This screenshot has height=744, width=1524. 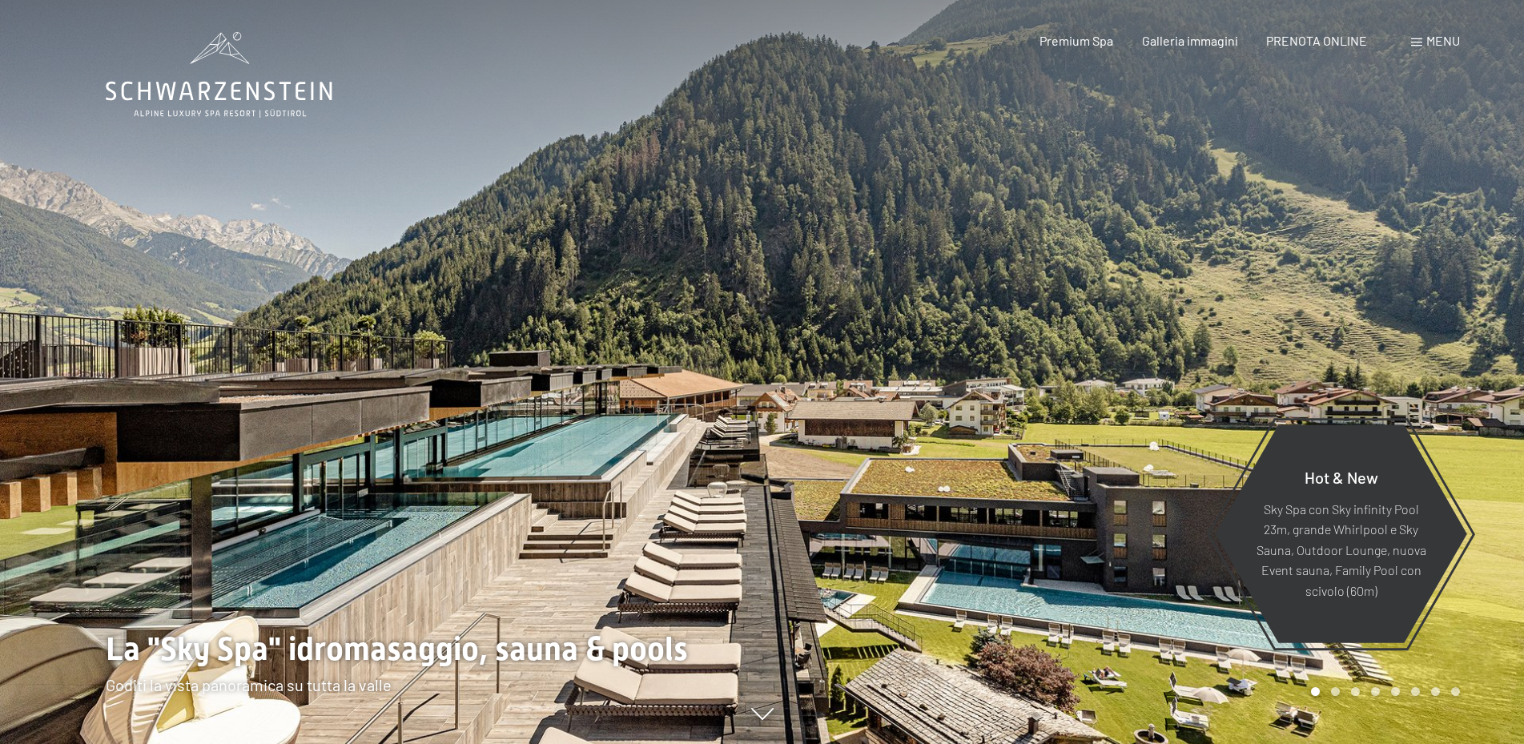 I want to click on span: Hot & New, so click(x=1341, y=477).